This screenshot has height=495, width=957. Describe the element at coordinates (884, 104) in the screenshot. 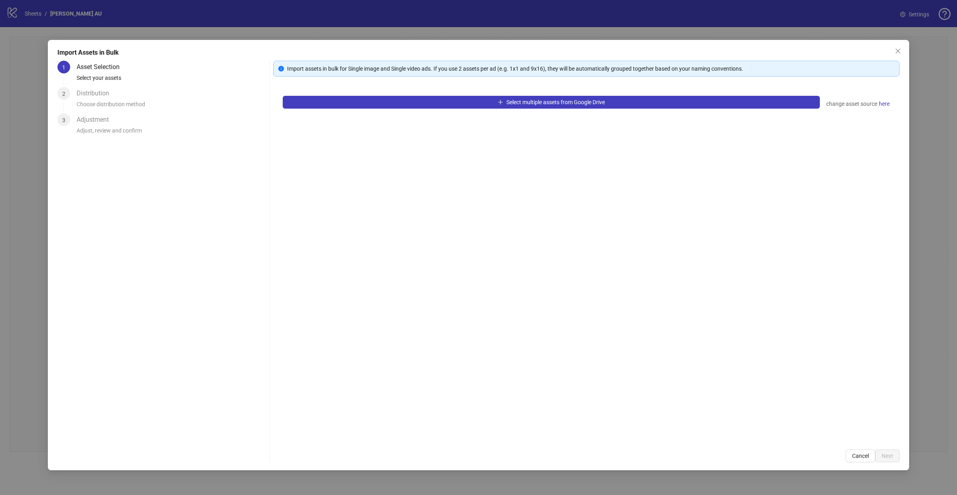

I see `a: here` at that location.